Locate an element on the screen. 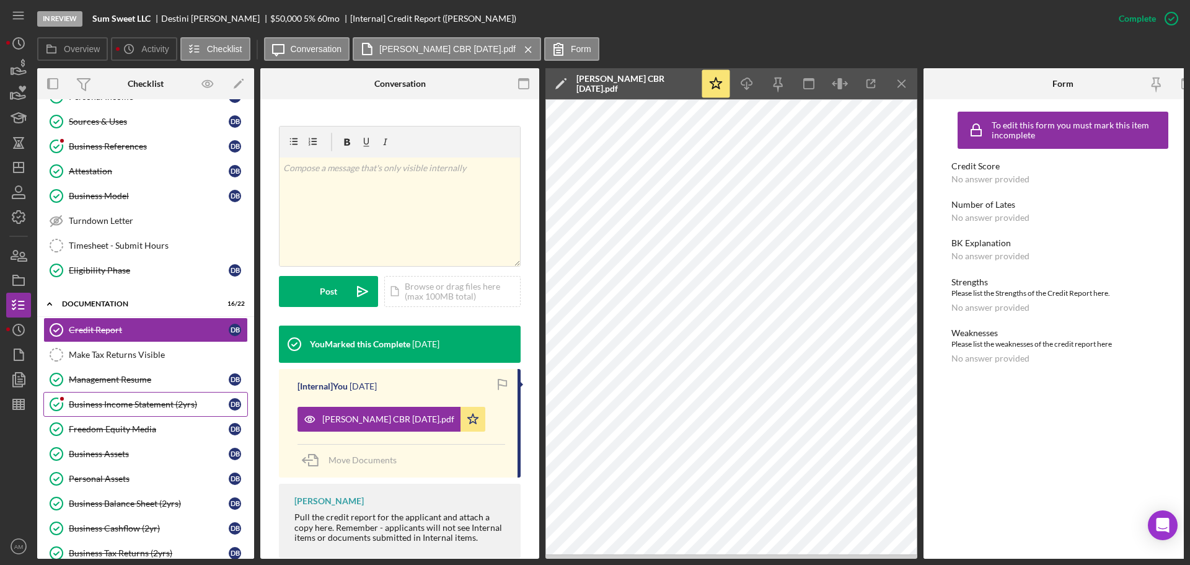 The height and width of the screenshot is (565, 1190). a: Business Income Statement (2yrs)DB is located at coordinates (146, 404).